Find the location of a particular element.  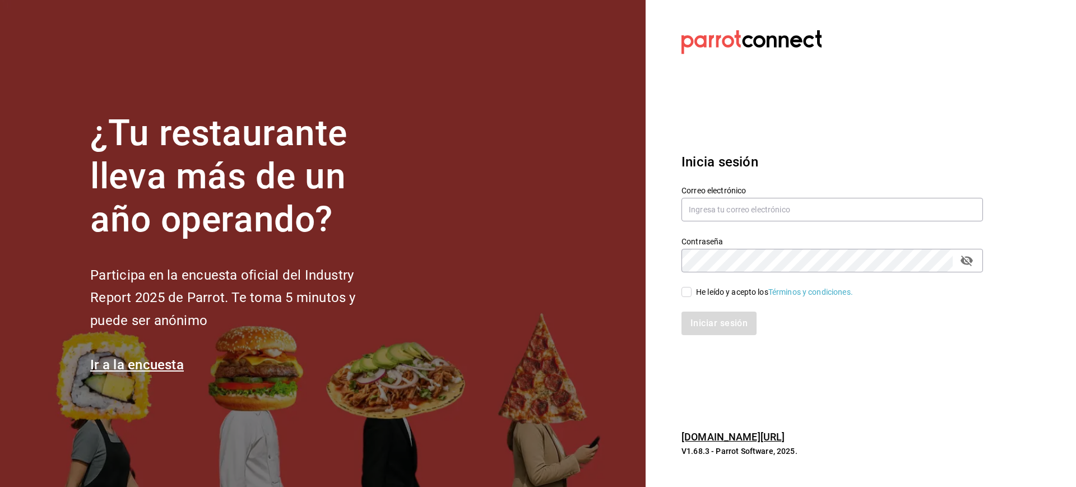

h1: ¿Tu restaurante lleva más de un año operando? is located at coordinates (242, 177).